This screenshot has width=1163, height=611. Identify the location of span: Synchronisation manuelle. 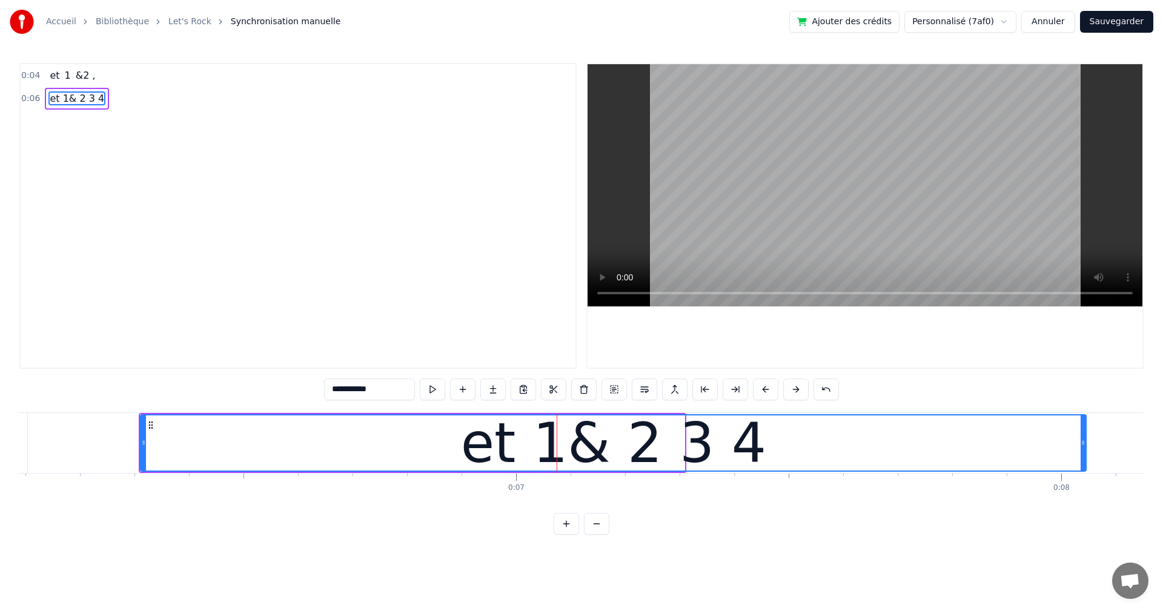
(286, 22).